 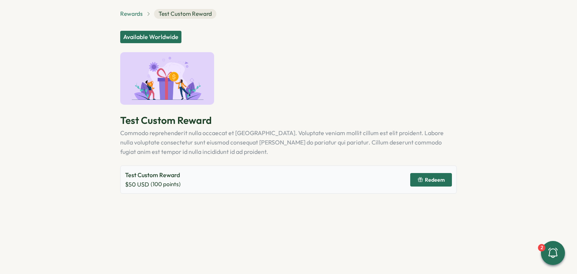 I want to click on span: Redeem, so click(x=434, y=180).